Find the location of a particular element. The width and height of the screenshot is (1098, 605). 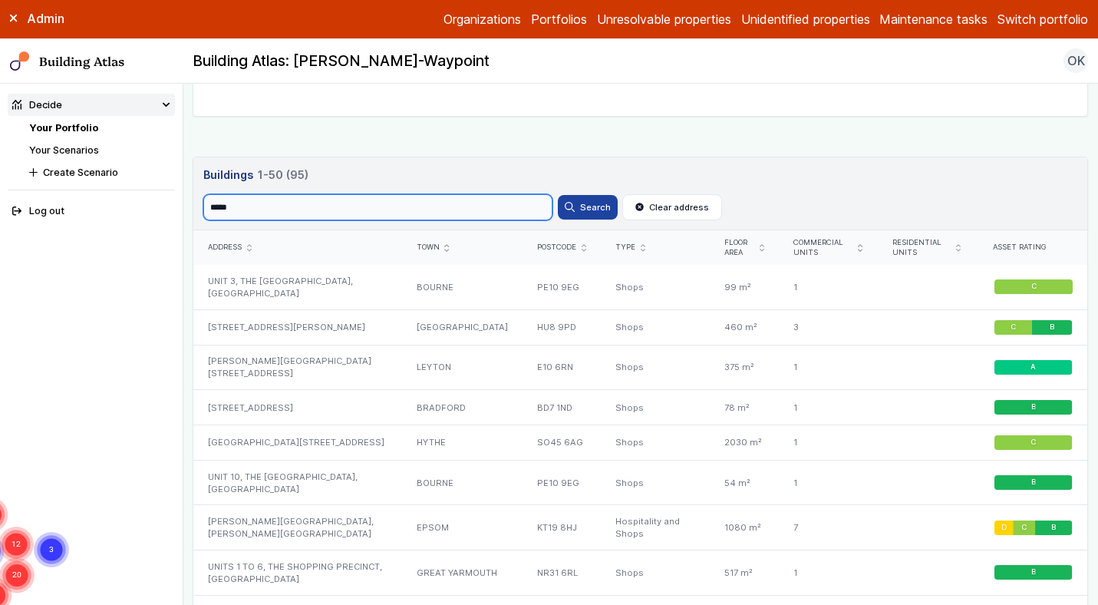

span: 1-50 (95) is located at coordinates (283, 175).